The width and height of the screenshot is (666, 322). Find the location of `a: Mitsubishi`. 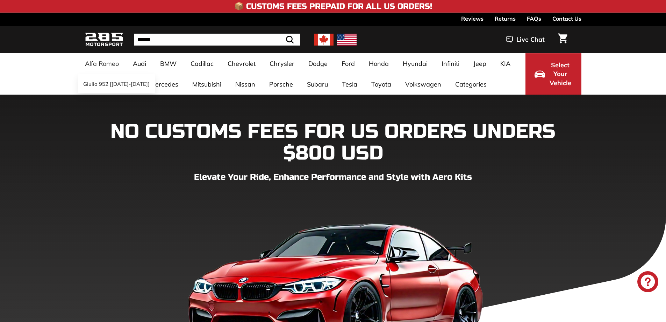

a: Mitsubishi is located at coordinates (207, 84).